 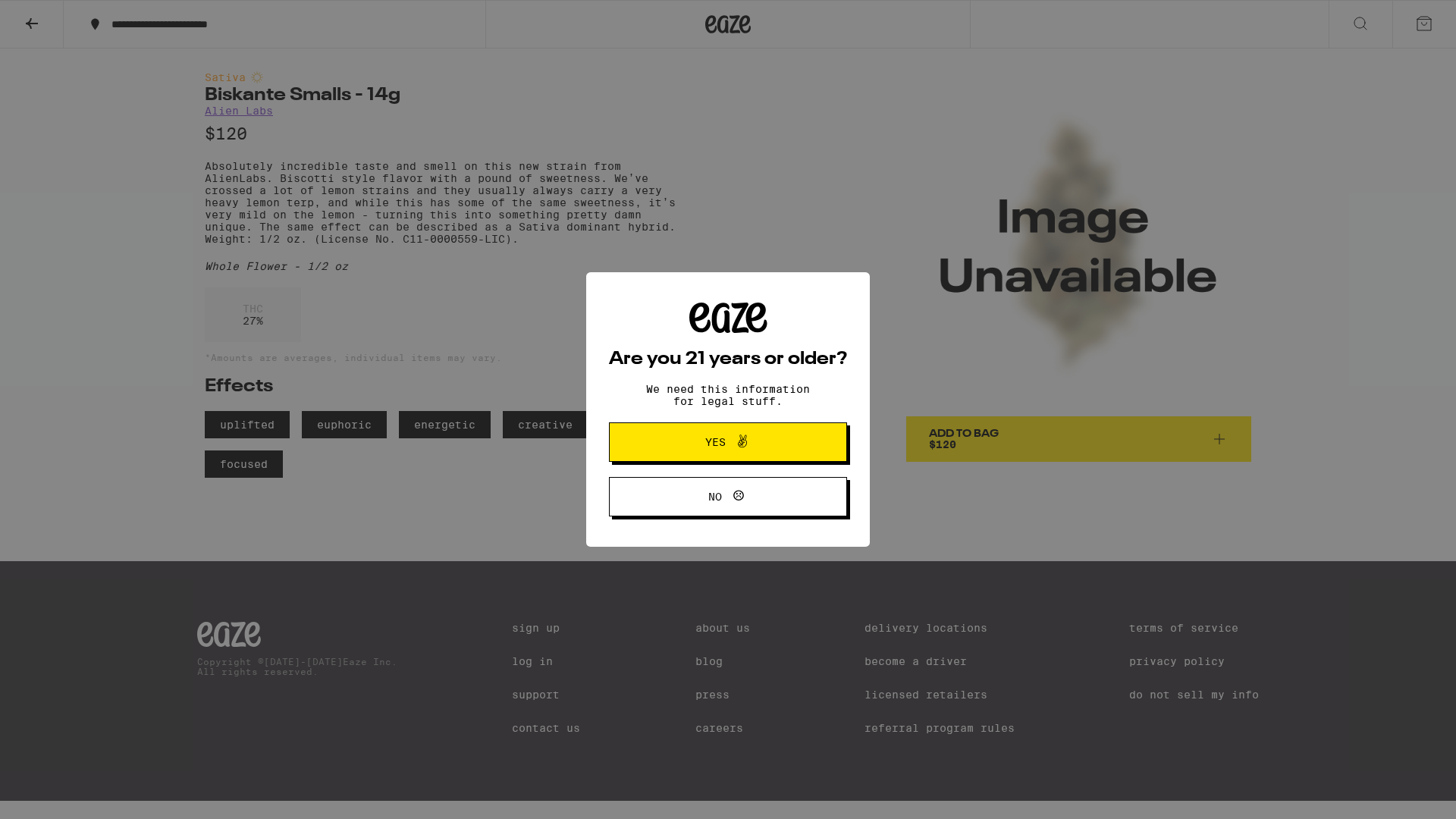 What do you see at coordinates (715, 442) in the screenshot?
I see `span: Yes` at bounding box center [715, 442].